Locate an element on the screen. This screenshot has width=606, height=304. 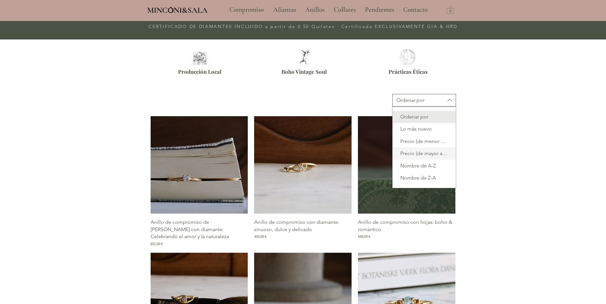
span: 403,00 € is located at coordinates (260, 237).